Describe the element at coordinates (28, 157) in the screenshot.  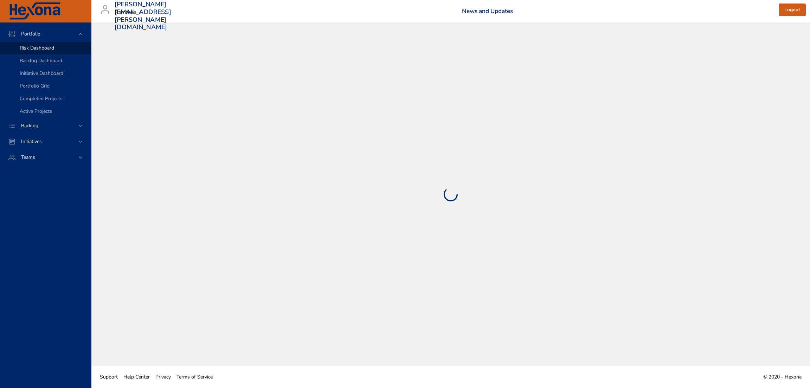
I see `span: Teams` at that location.